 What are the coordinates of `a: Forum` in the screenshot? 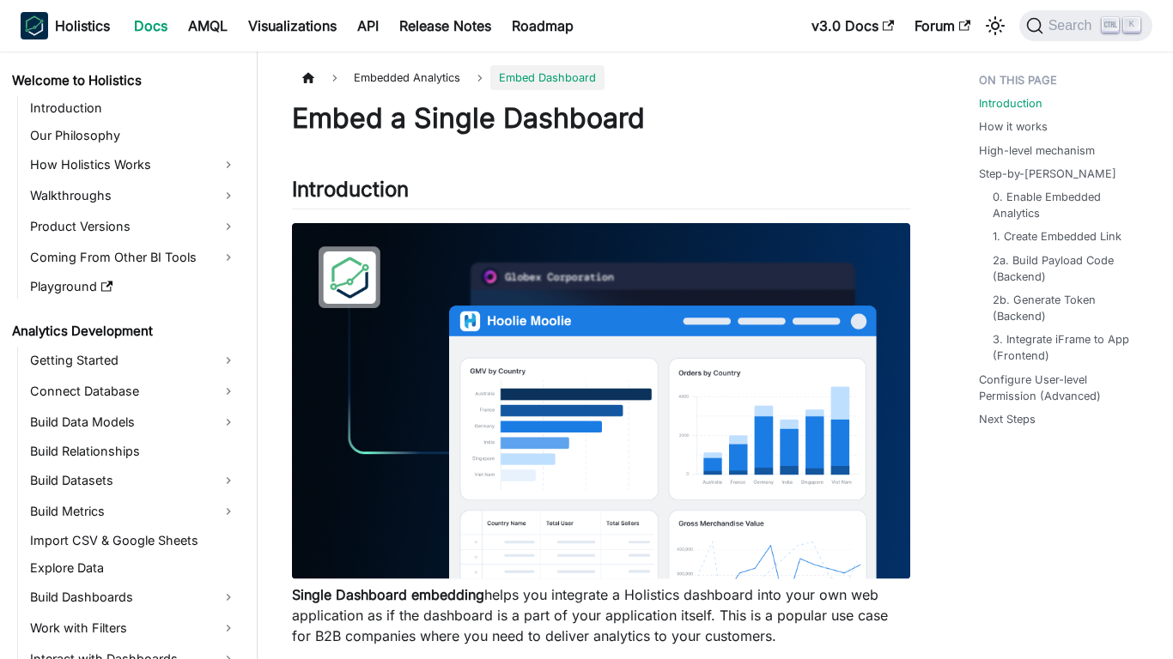 It's located at (942, 26).